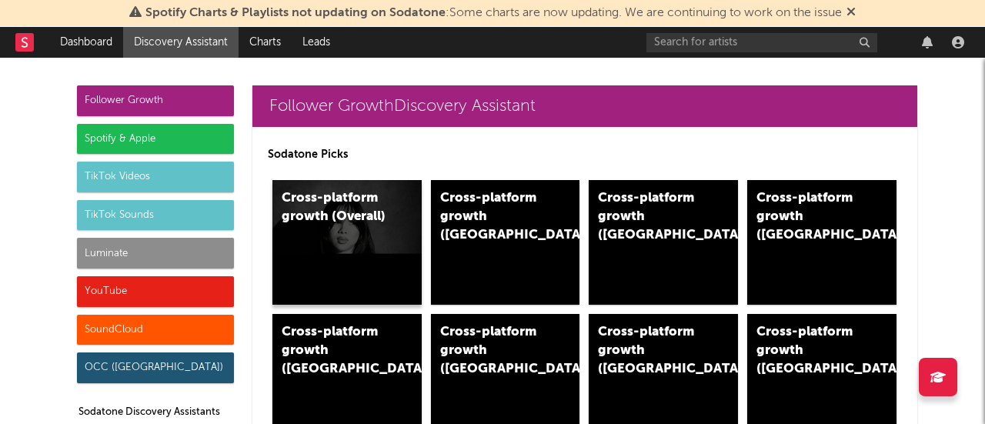 The height and width of the screenshot is (424, 985). I want to click on a: Discovery Assistant, so click(181, 42).